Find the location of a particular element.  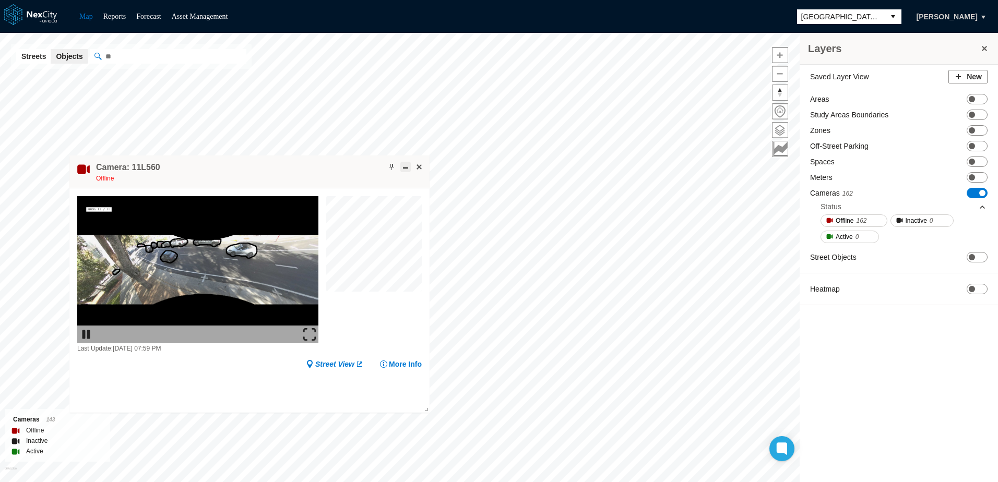

label: Inactive is located at coordinates (37, 441).